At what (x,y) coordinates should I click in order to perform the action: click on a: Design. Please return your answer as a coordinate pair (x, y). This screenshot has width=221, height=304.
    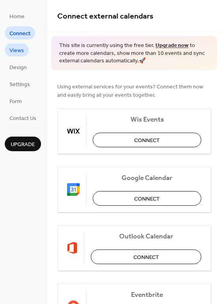
    Looking at the image, I should click on (18, 67).